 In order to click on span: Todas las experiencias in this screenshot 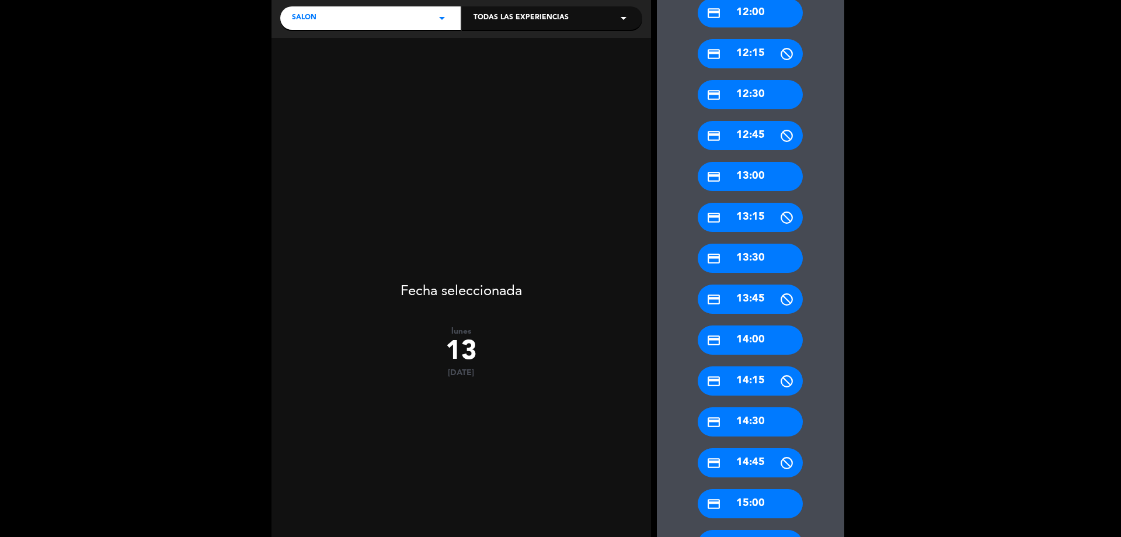, I will do `click(521, 18)`.